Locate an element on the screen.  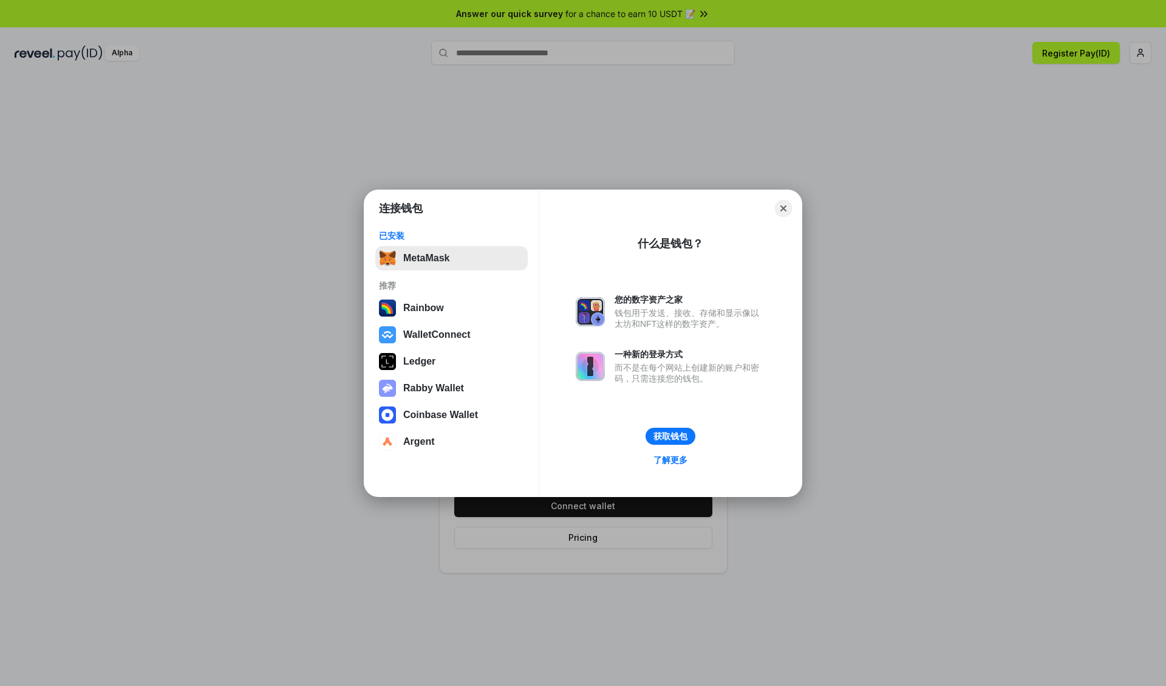
button: 获取钱包 is located at coordinates (671, 436).